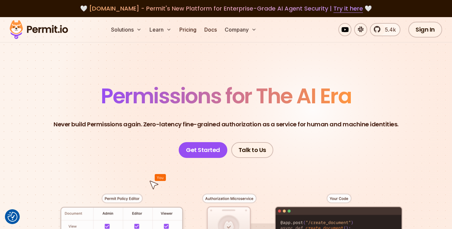  What do you see at coordinates (126, 30) in the screenshot?
I see `button: Solutions` at bounding box center [126, 30].